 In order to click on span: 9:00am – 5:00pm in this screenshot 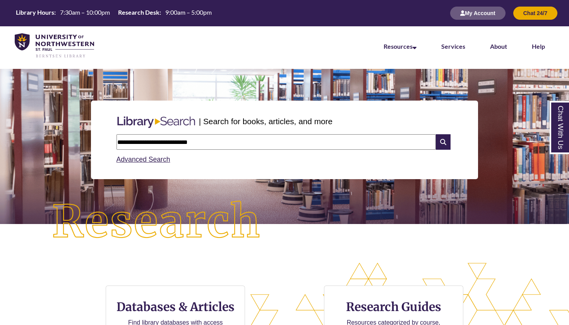, I will do `click(189, 12)`.